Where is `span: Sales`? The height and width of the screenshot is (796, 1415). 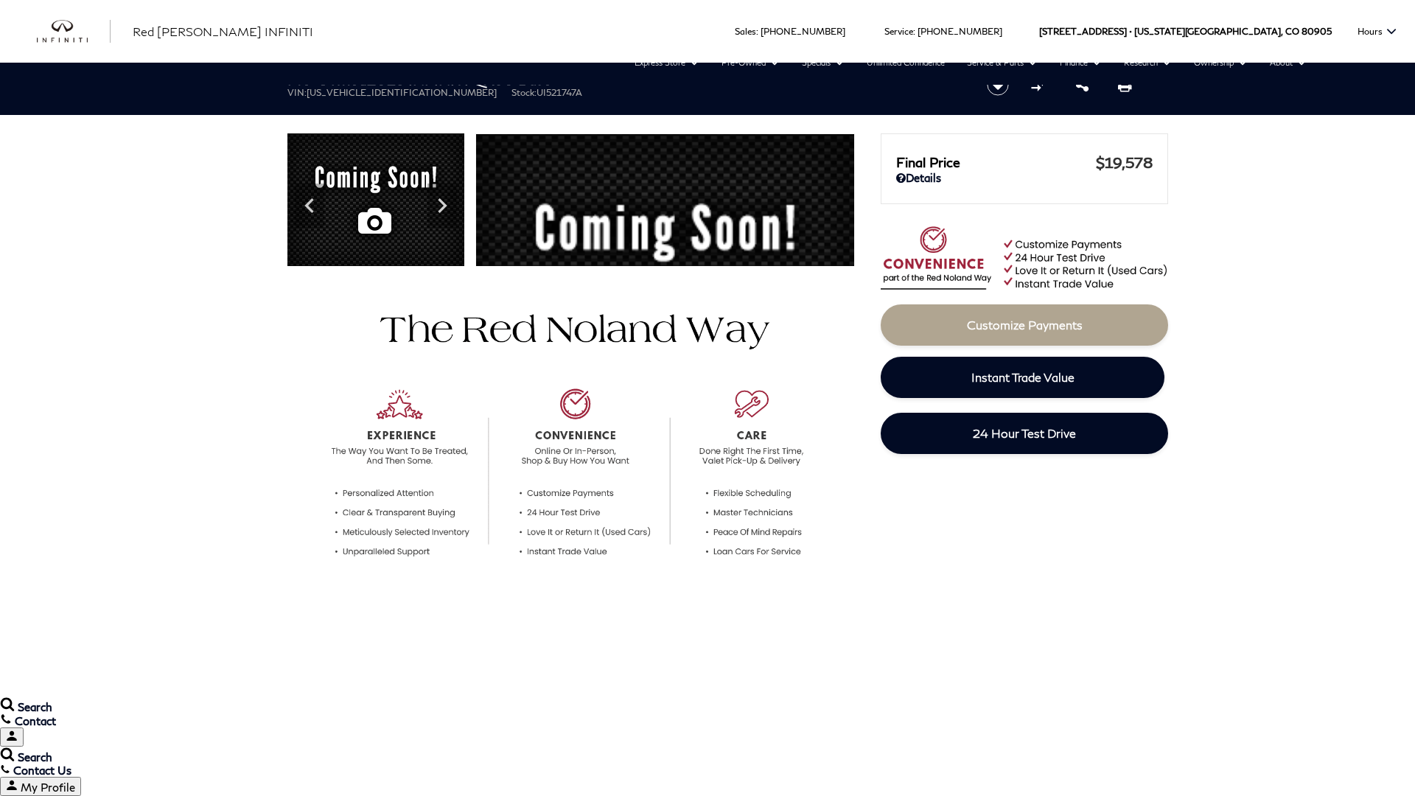 span: Sales is located at coordinates (745, 31).